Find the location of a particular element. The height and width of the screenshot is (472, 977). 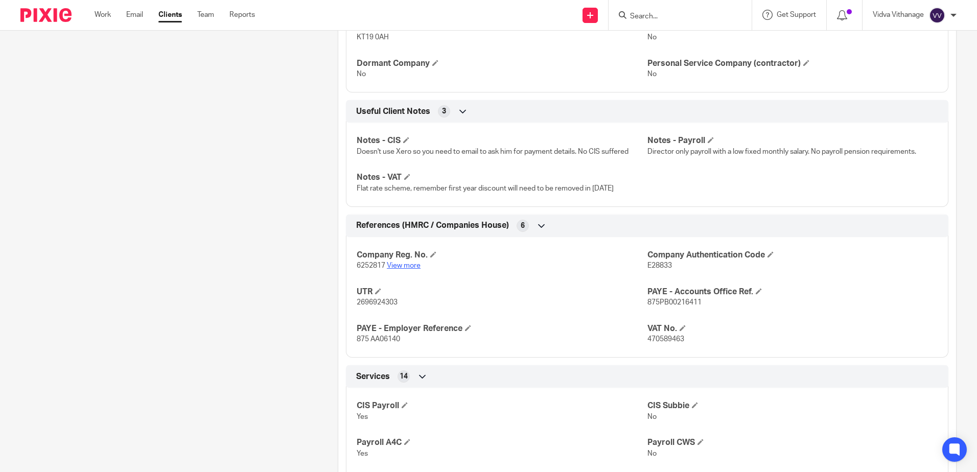

img: svg%3E is located at coordinates (937, 15).